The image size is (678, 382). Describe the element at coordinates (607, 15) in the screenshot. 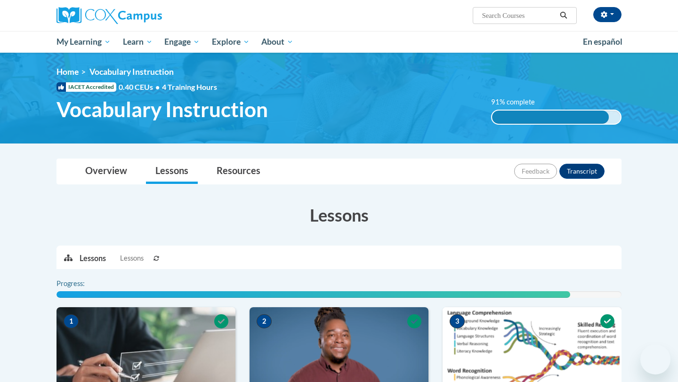

I see `button: Account Settings` at that location.